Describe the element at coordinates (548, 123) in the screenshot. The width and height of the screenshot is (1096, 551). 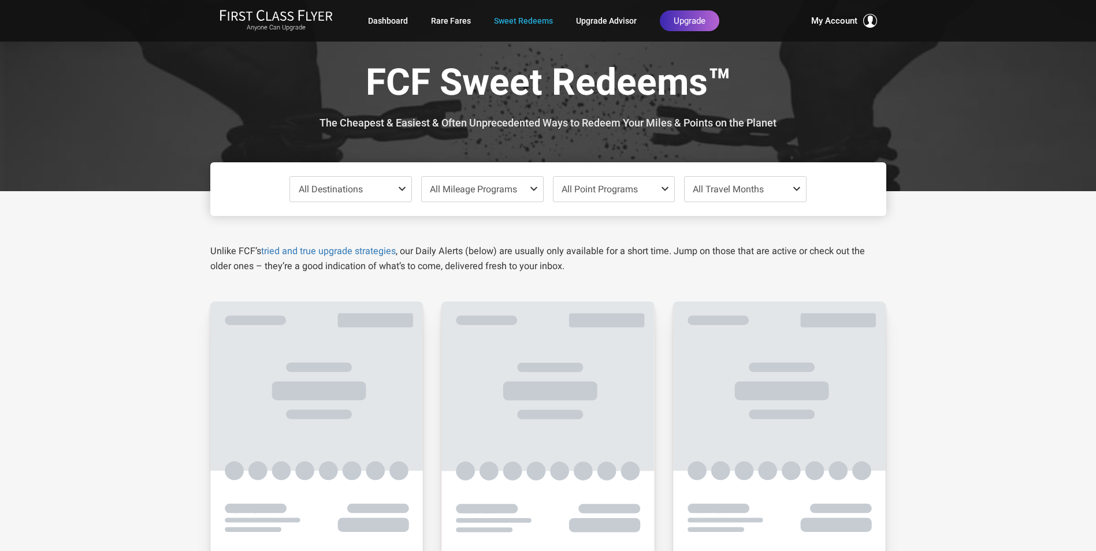
I see `h3: The Cheapest & Easiest & Often Unprecedented Ways to Redeem Your Miles & Points on the Planet` at that location.